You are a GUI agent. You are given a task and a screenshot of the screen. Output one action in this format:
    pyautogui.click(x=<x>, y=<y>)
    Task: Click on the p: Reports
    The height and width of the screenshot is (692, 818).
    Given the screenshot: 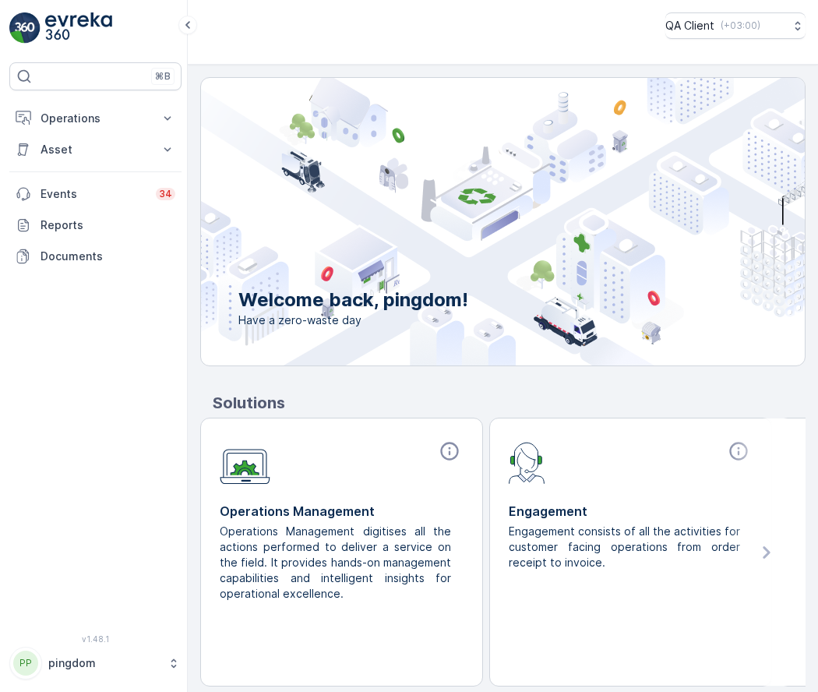 What is the action you would take?
    pyautogui.click(x=108, y=225)
    